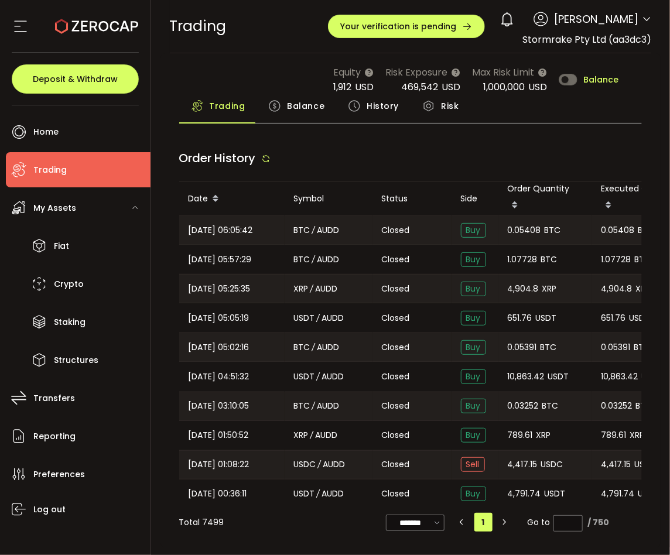  What do you see at coordinates (473, 464) in the screenshot?
I see `span: Sell` at bounding box center [473, 464].